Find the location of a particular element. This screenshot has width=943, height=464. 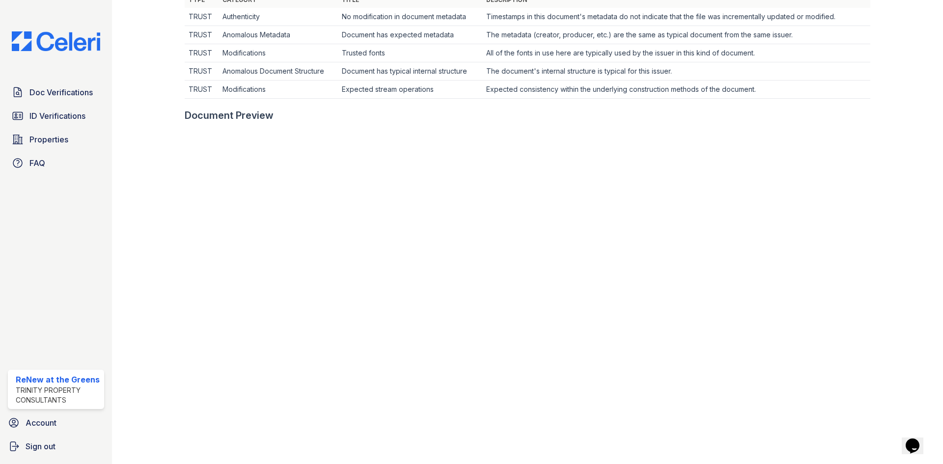

div: ReNew at the Greens is located at coordinates (58, 380).